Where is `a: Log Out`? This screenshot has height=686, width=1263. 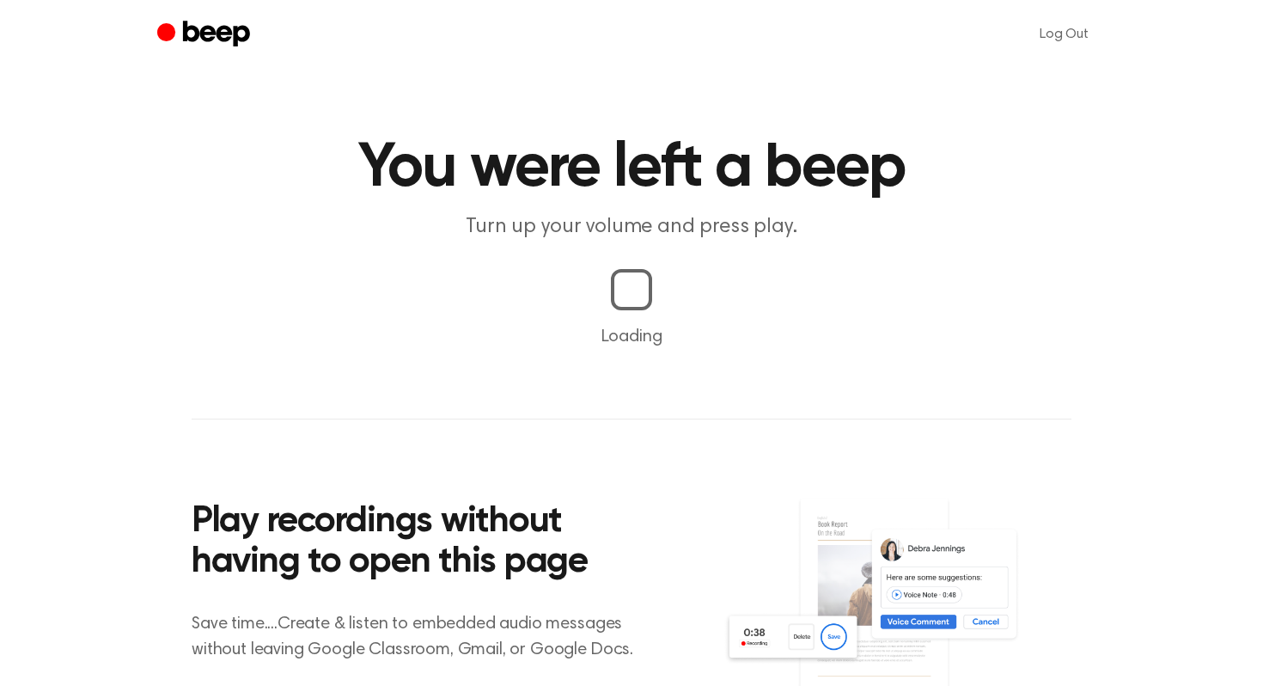 a: Log Out is located at coordinates (1063, 34).